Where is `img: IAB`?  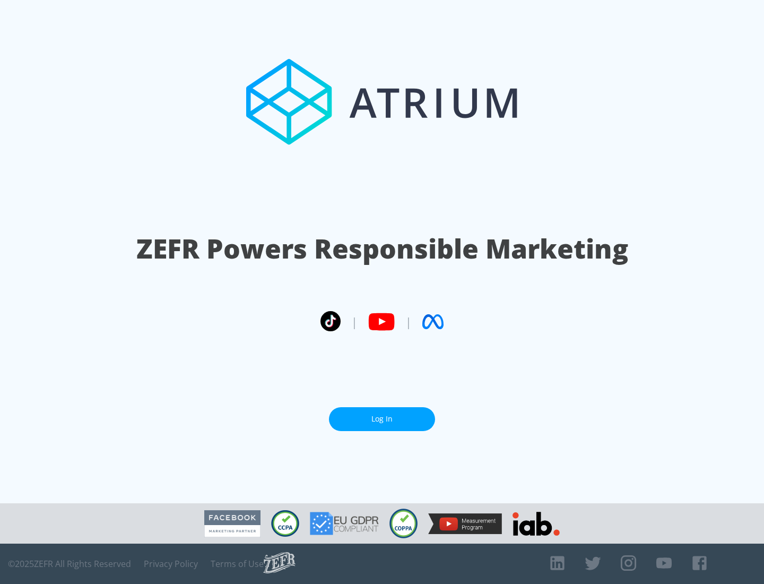 img: IAB is located at coordinates (536, 523).